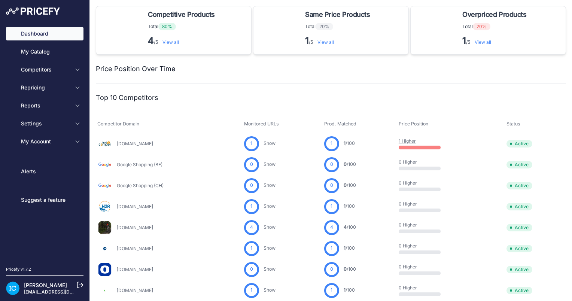 The image size is (572, 301). What do you see at coordinates (45, 52) in the screenshot?
I see `a: My Catalog` at bounding box center [45, 52].